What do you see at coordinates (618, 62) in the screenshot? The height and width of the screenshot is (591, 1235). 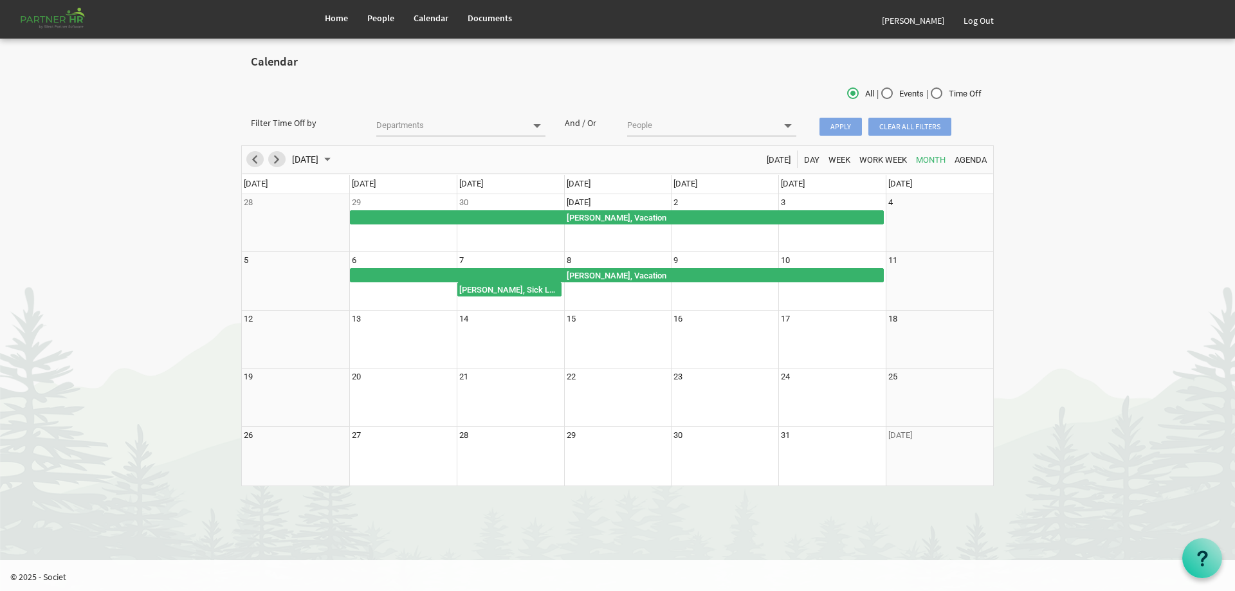 I see `h2: Calendar` at bounding box center [618, 62].